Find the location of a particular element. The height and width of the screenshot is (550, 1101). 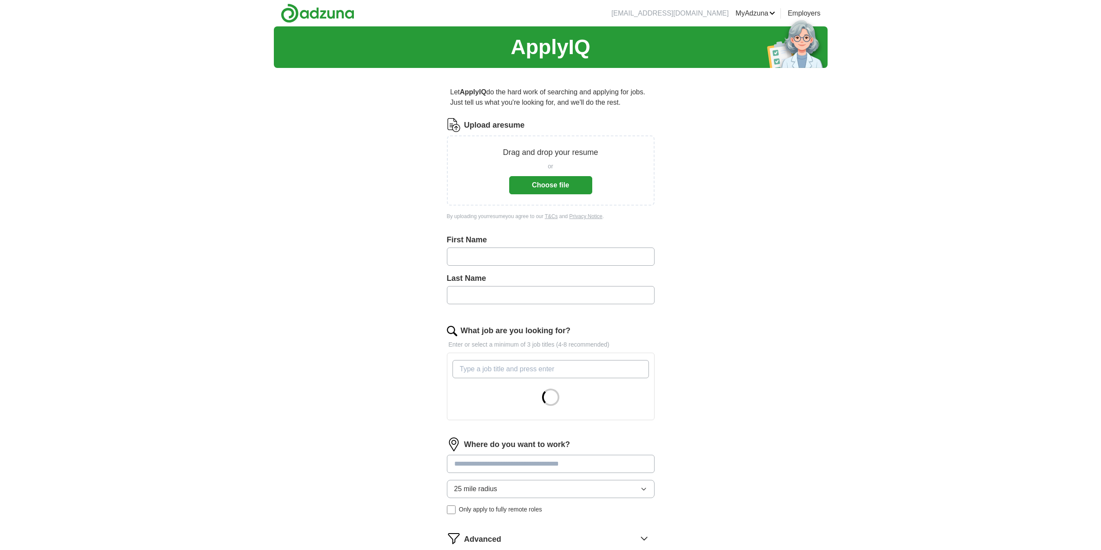

div: By uploading your resume you agree to our and . is located at coordinates (551, 216).